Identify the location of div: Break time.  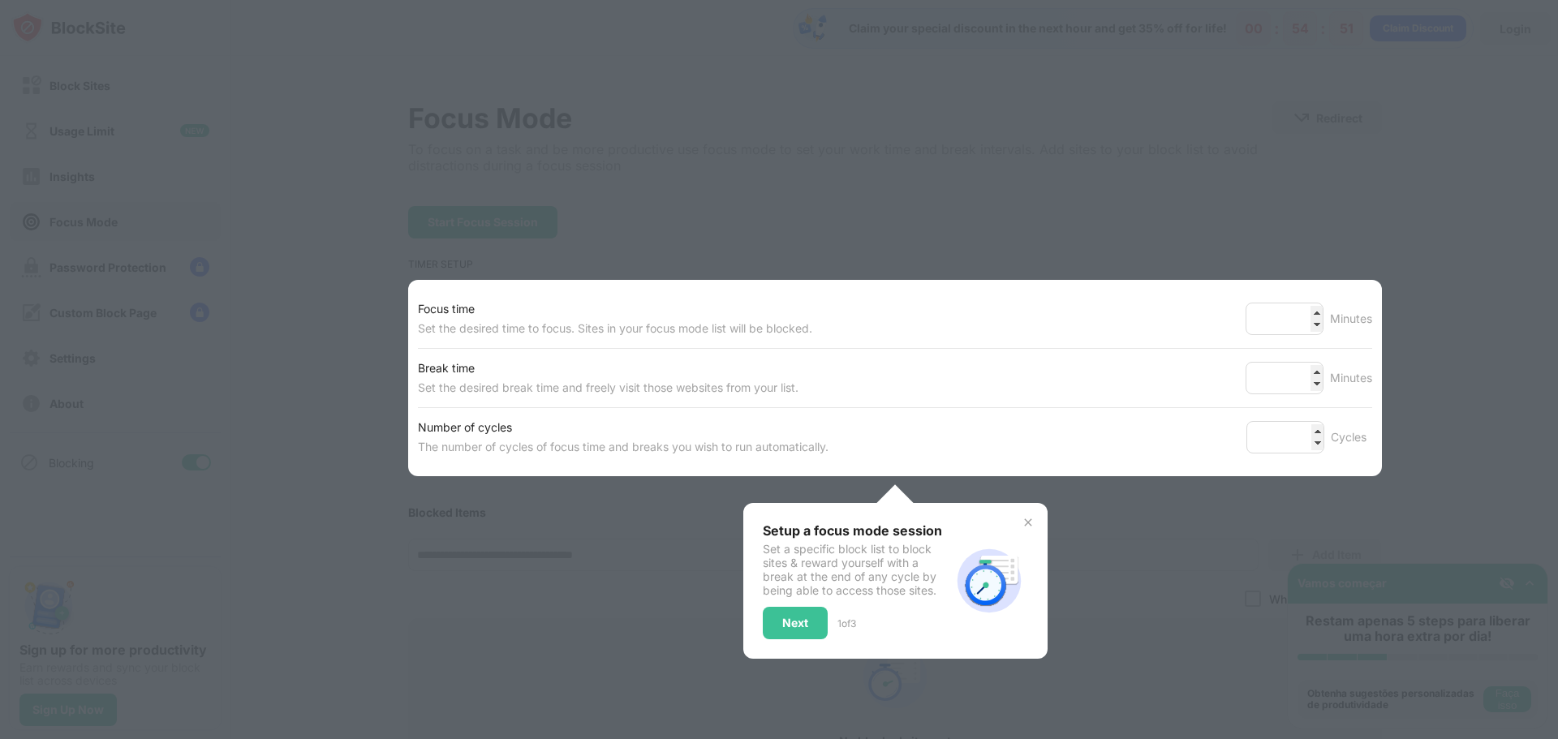
(608, 368).